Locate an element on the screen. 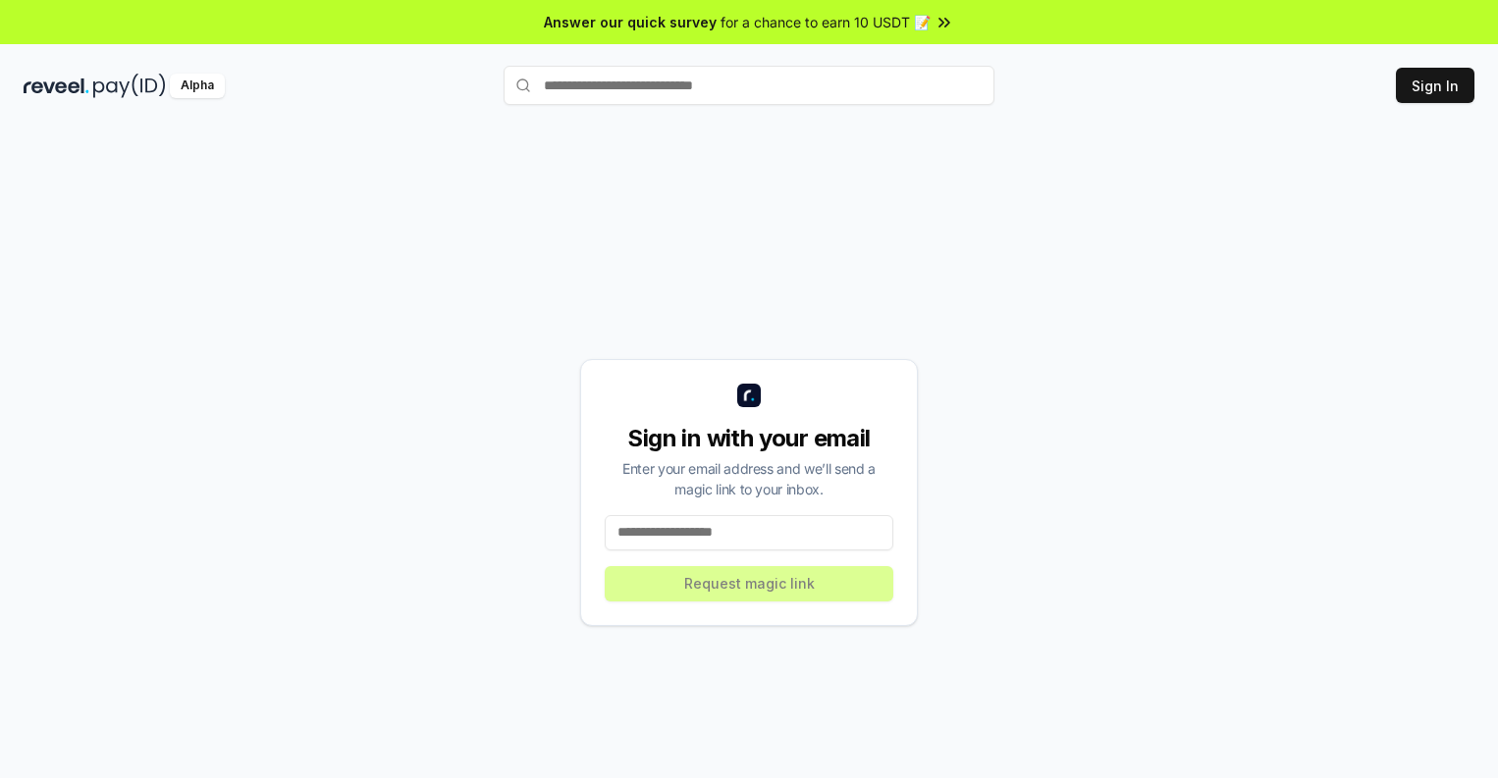 The width and height of the screenshot is (1498, 778). div: Alpha is located at coordinates (197, 85).